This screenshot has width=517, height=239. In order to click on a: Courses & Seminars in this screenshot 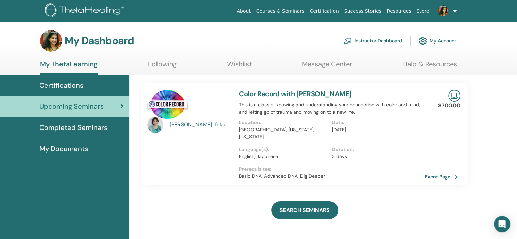, I will do `click(281, 11)`.